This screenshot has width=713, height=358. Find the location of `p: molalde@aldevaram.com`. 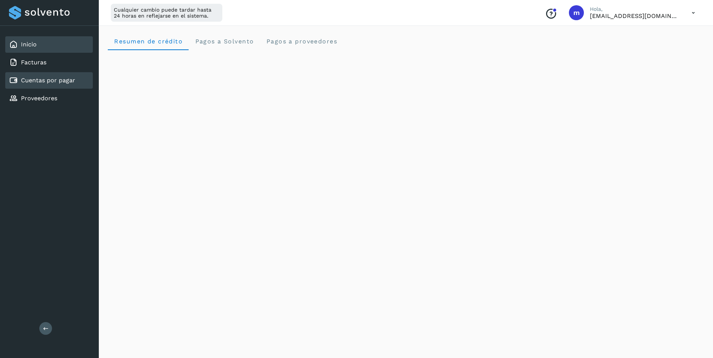

p: molalde@aldevaram.com is located at coordinates (635, 16).